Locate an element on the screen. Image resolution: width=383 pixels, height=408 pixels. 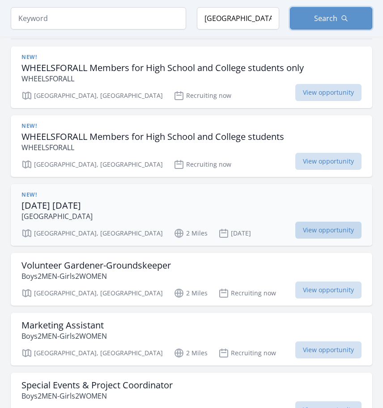
button: Search is located at coordinates (331, 18).